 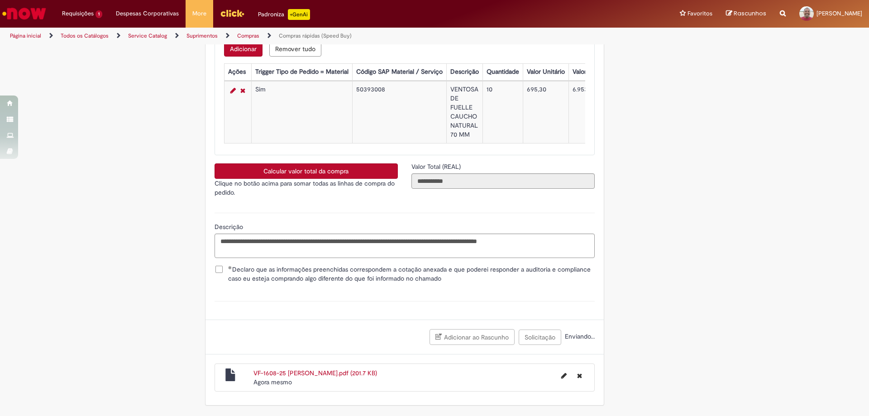 I want to click on td: 10, so click(x=503, y=112).